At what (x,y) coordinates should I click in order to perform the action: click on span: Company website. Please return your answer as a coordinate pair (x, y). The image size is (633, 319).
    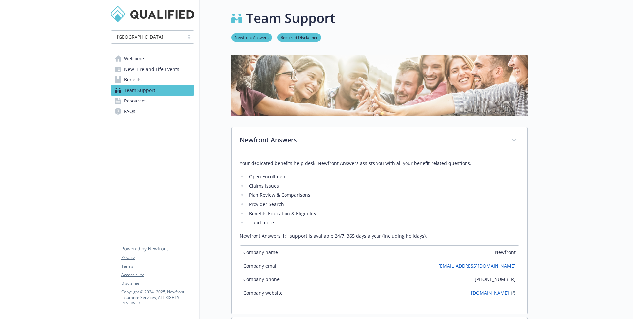
    Looking at the image, I should click on (263, 293).